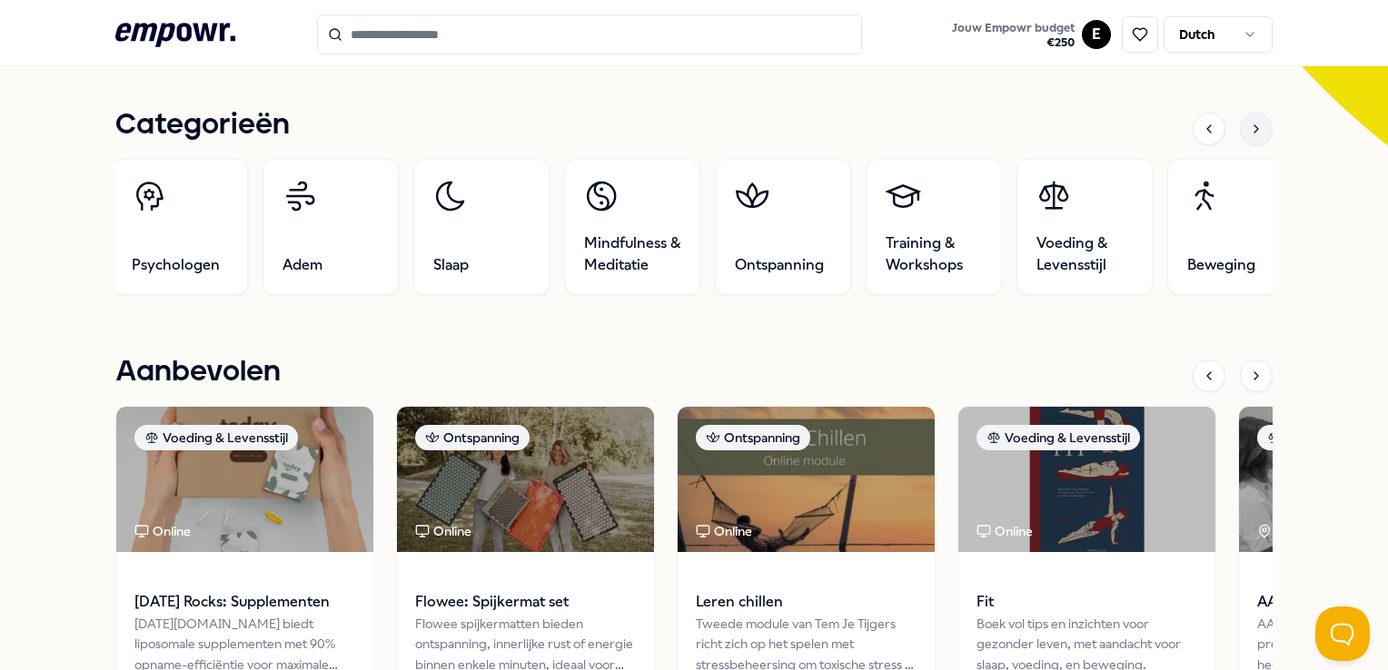 This screenshot has width=1388, height=670. I want to click on div: Online + 4, so click(1295, 531).